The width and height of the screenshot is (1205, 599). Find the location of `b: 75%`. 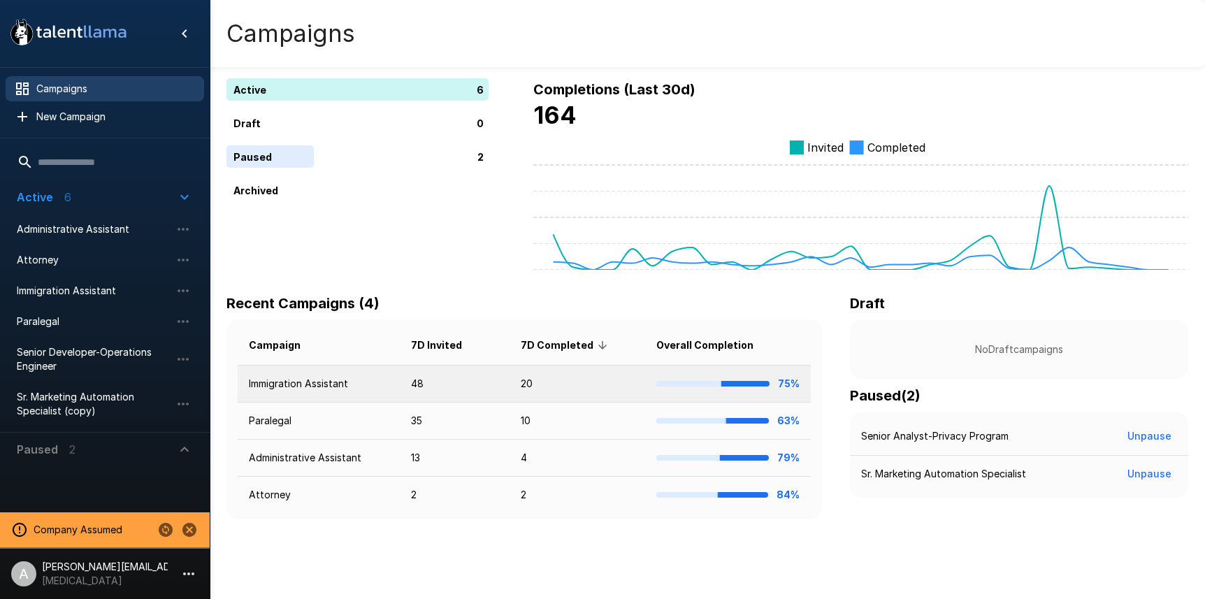

b: 75% is located at coordinates (788, 383).